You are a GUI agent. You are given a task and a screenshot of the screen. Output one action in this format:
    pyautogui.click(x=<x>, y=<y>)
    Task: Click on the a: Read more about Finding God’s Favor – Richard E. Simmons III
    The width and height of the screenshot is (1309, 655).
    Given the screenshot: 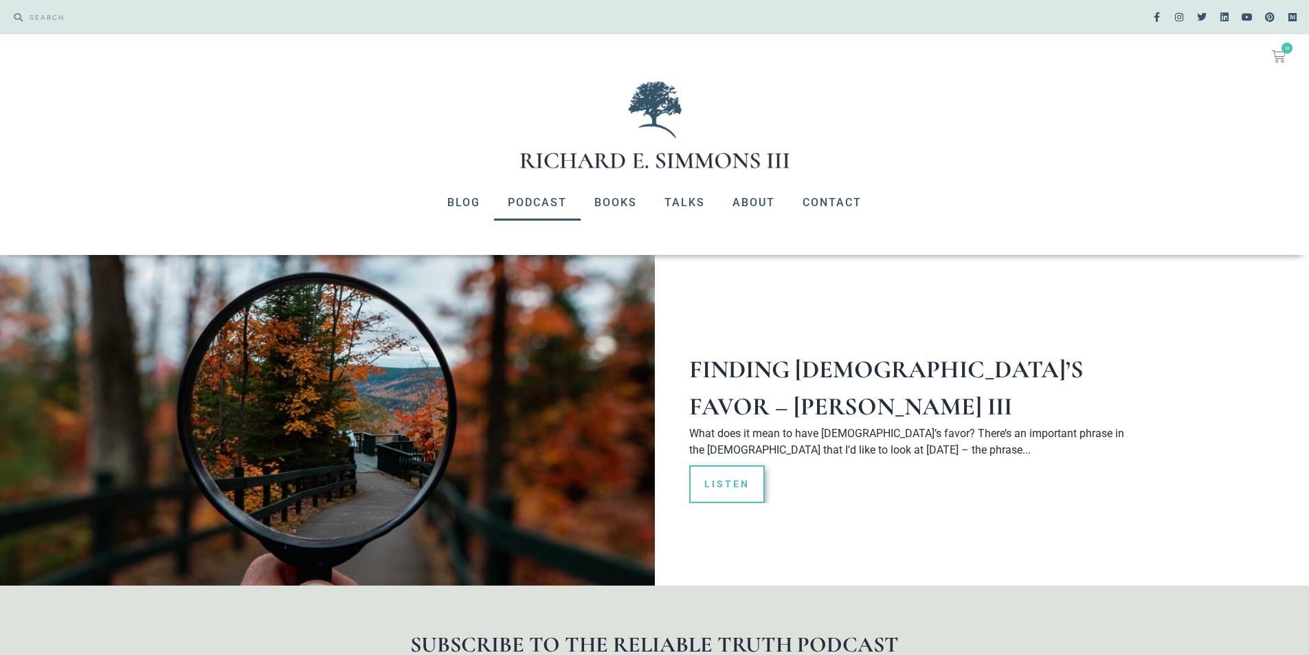 What is the action you would take?
    pyautogui.click(x=727, y=484)
    